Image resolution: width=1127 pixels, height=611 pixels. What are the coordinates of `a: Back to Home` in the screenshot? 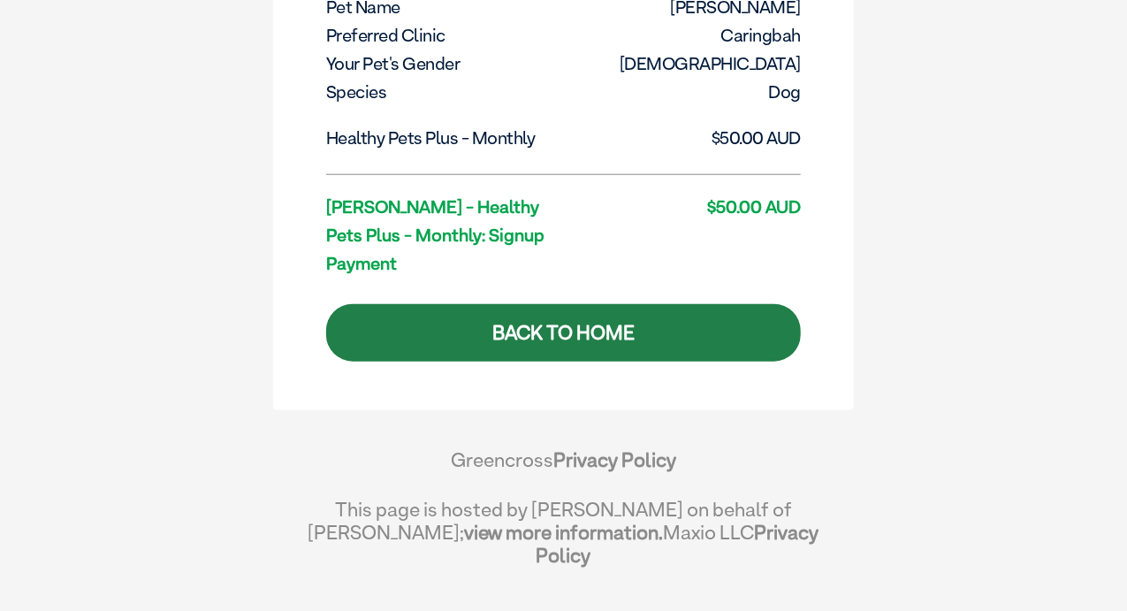 It's located at (563, 332).